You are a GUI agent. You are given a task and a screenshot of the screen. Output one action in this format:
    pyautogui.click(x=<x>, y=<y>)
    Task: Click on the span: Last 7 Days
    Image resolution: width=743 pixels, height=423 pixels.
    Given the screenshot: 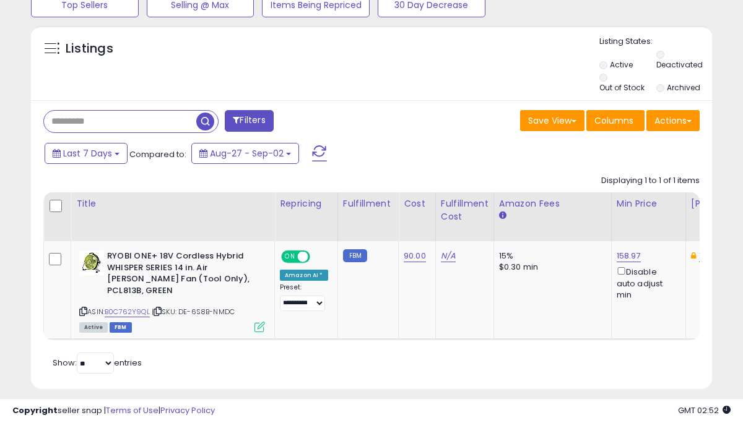 What is the action you would take?
    pyautogui.click(x=87, y=153)
    